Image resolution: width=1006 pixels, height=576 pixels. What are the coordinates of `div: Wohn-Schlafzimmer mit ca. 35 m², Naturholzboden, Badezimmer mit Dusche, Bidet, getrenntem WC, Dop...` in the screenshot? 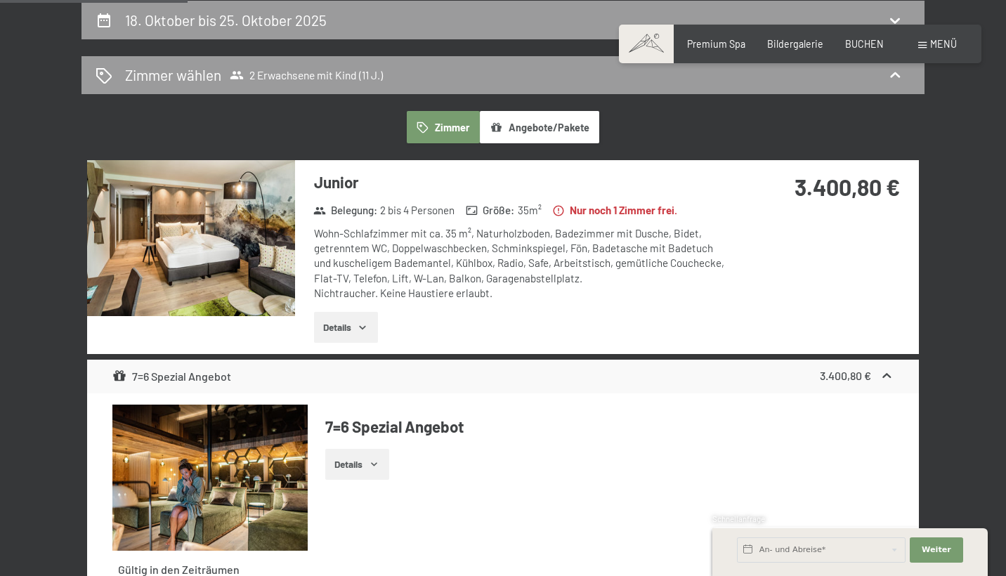 It's located at (523, 263).